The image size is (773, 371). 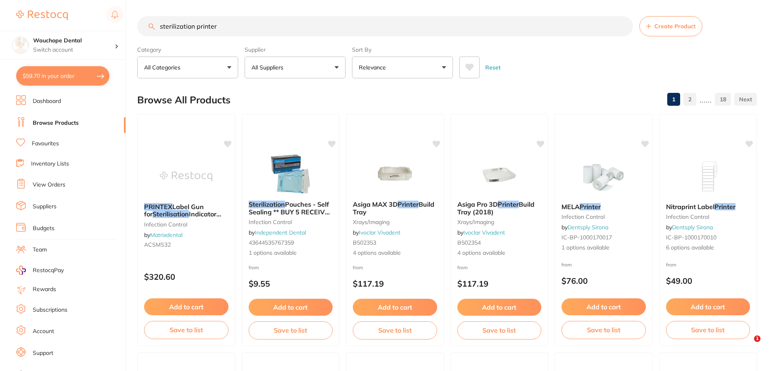 I want to click on p: $76.00, so click(x=604, y=281).